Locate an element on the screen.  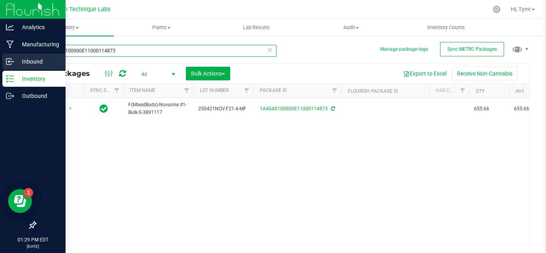
span: Lab Results is located at coordinates (256, 28).